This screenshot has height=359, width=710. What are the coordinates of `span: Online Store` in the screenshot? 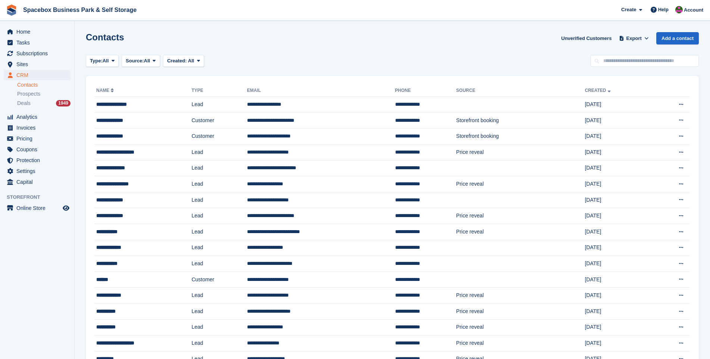 It's located at (39, 208).